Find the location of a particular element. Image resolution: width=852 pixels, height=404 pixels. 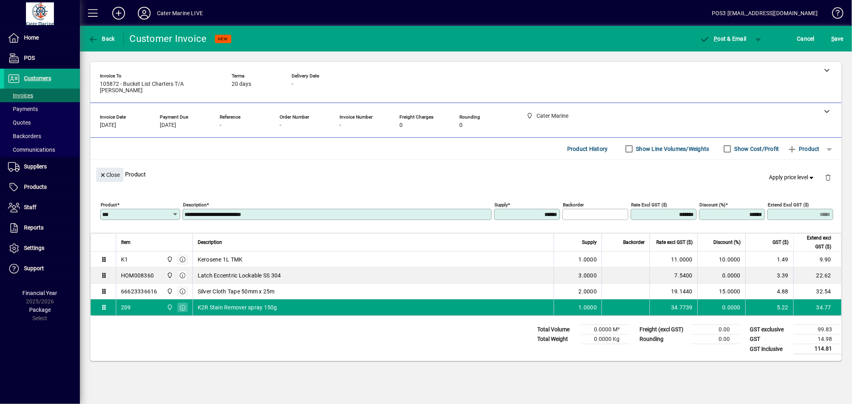

div: HOM008360 is located at coordinates (137, 276).